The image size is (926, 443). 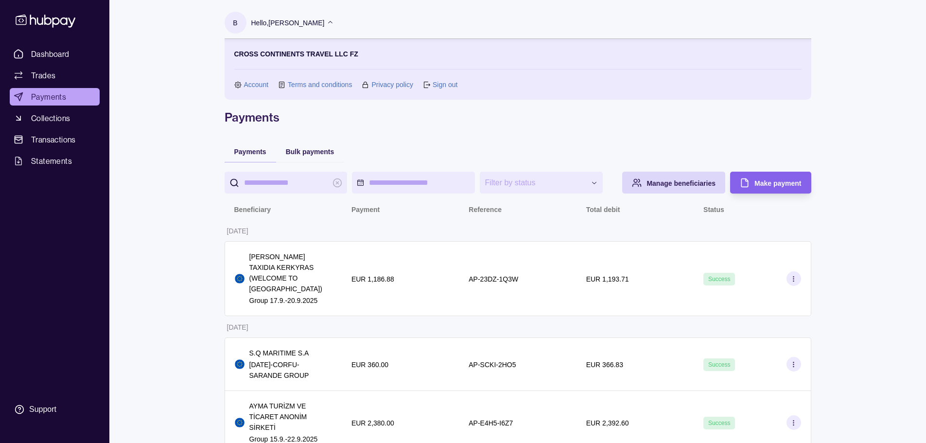 What do you see at coordinates (370, 365) in the screenshot?
I see `p: EUR 360.00` at bounding box center [370, 365].